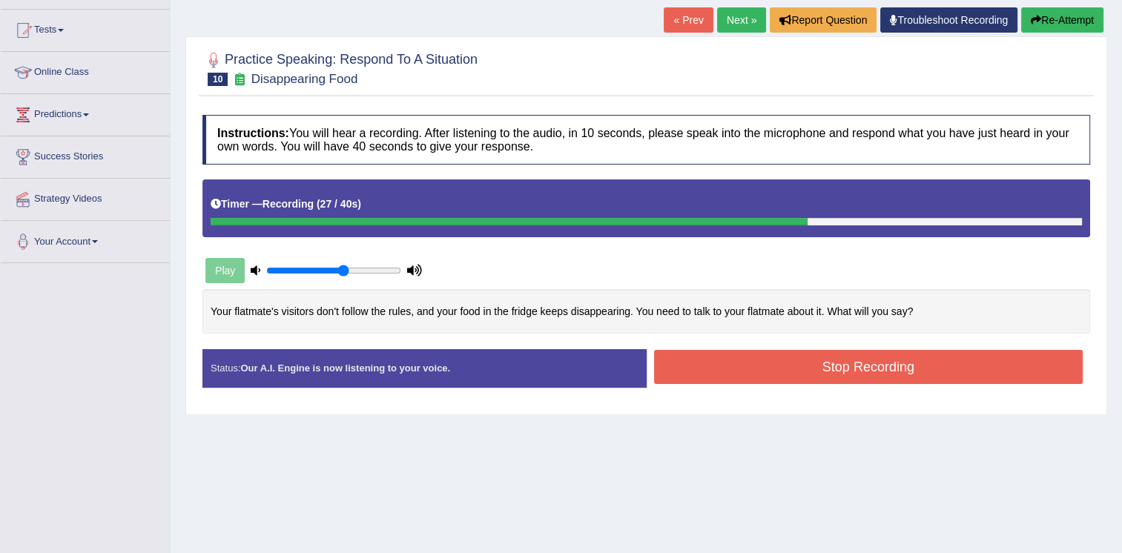  What do you see at coordinates (85, 240) in the screenshot?
I see `a: Your Account` at bounding box center [85, 240].